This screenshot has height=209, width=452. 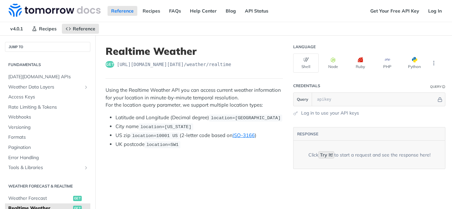 I want to click on li: City name, so click(x=199, y=127).